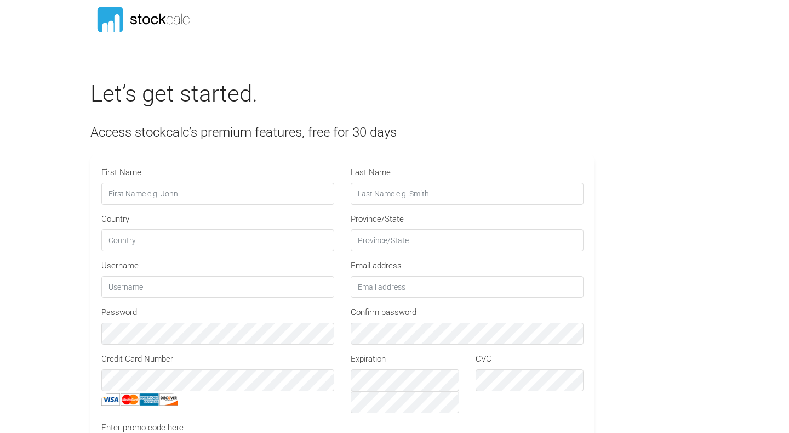 The image size is (789, 433). What do you see at coordinates (343, 132) in the screenshot?
I see `h4: Access stockcalc’s premium features, free for 30 days` at bounding box center [343, 132].